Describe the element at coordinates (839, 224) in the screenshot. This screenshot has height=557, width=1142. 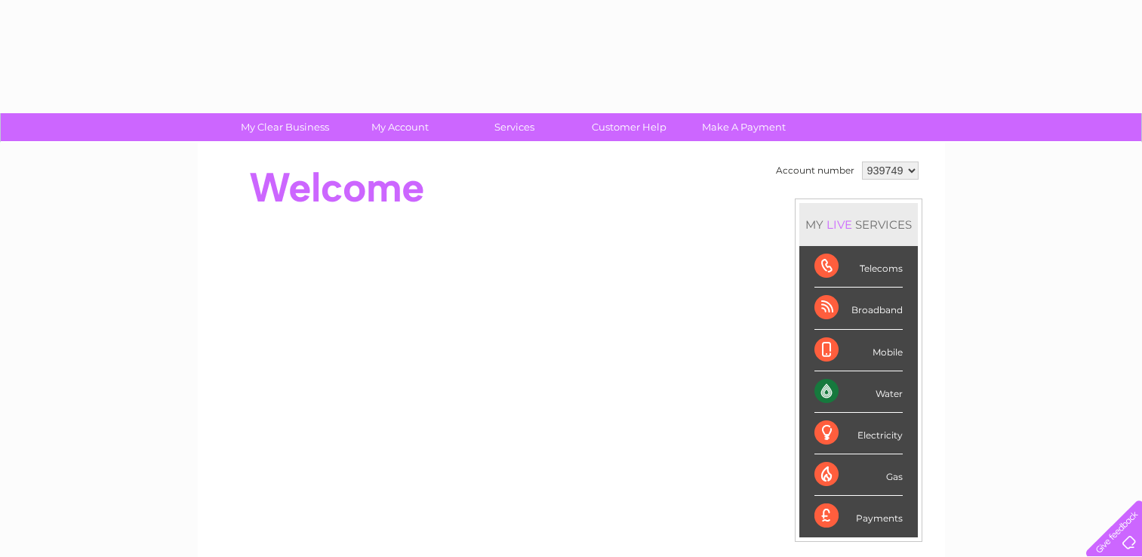
I see `div: LIVE` at that location.